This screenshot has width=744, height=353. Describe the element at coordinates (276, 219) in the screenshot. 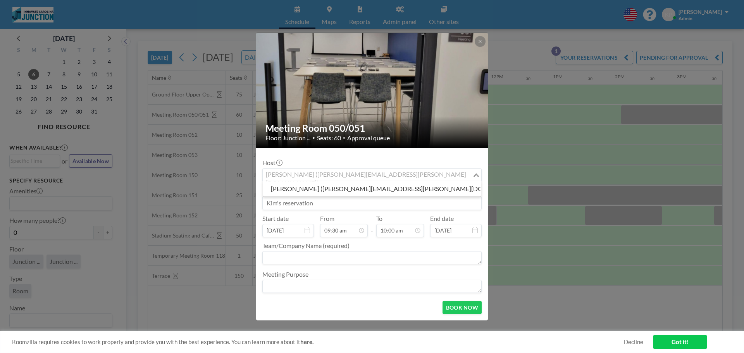

I see `label: Start date` at that location.